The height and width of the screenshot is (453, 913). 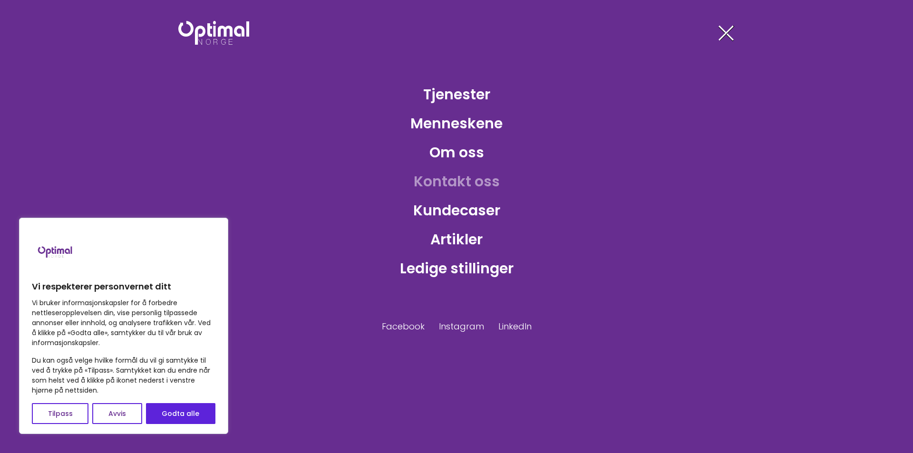 What do you see at coordinates (456, 181) in the screenshot?
I see `a: Kontakt oss` at bounding box center [456, 181].